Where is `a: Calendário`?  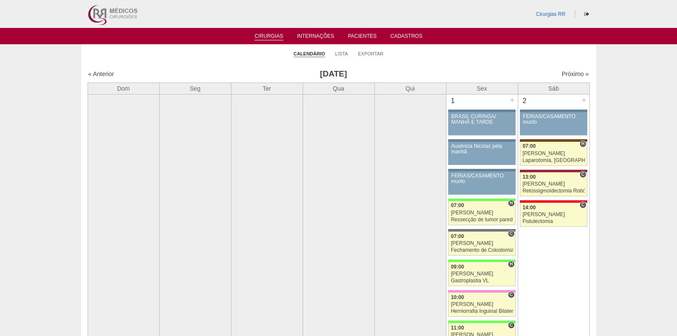
a: Calendário is located at coordinates (309, 54).